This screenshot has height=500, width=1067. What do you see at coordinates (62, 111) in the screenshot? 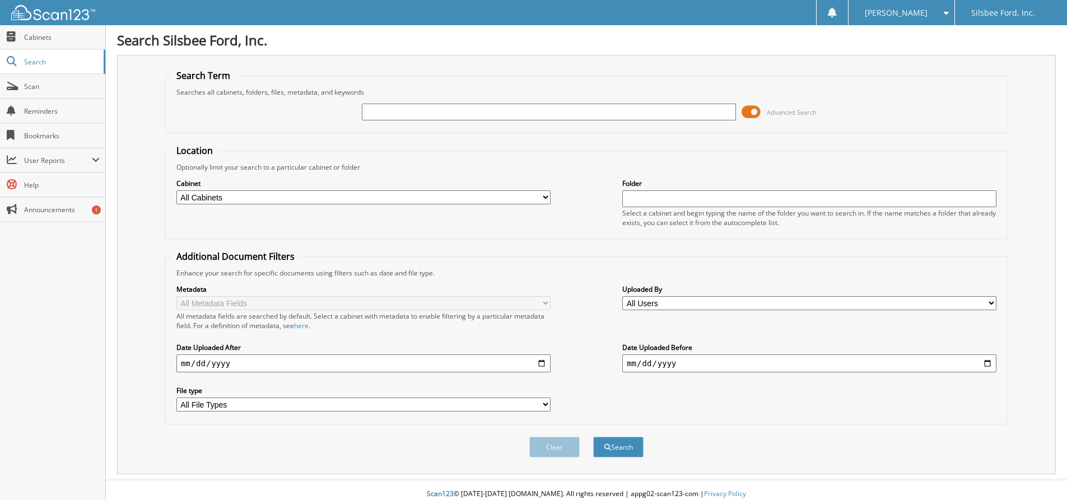
I see `span: Reminders` at bounding box center [62, 111].